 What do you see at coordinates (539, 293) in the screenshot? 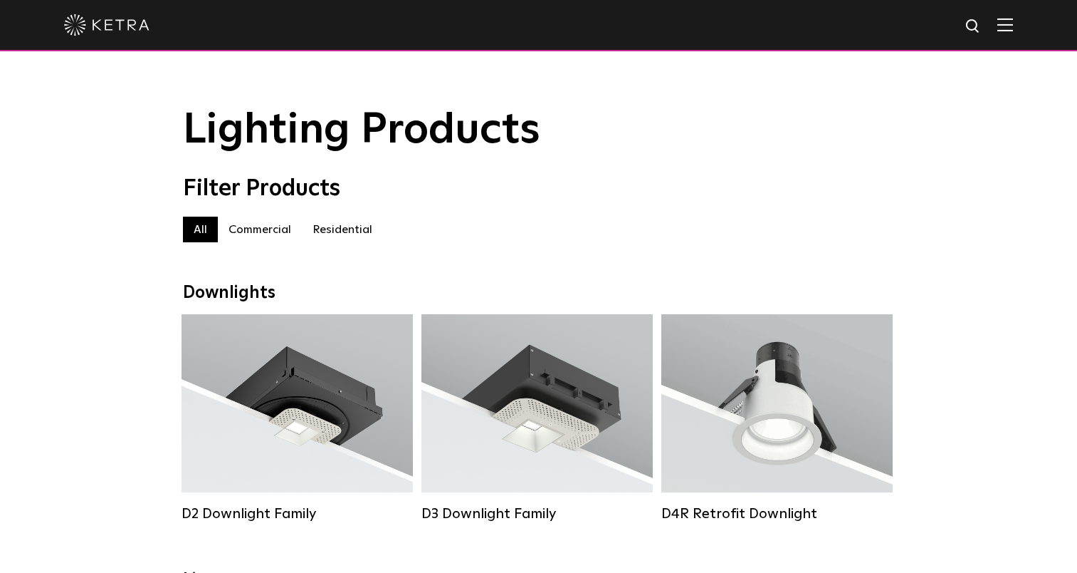
I see `div: Downlights` at bounding box center [539, 293].